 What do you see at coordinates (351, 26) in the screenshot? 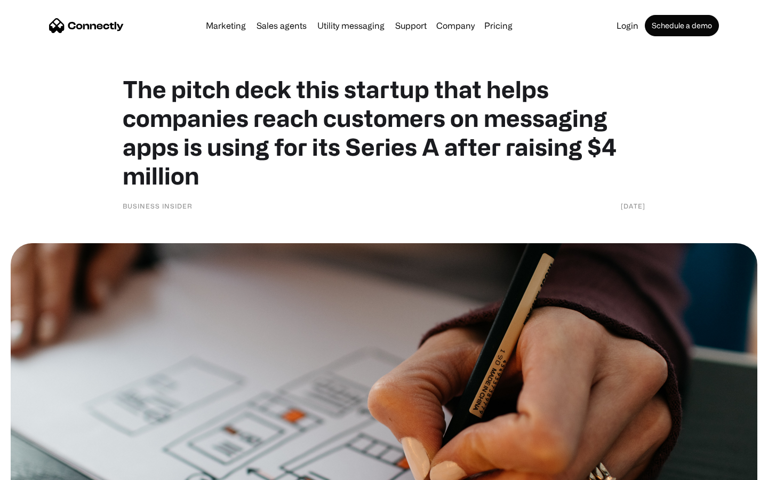
I see `a: Utility messaging` at bounding box center [351, 26].